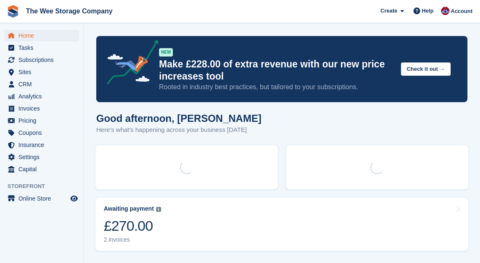  Describe the element at coordinates (43, 84) in the screenshot. I see `span: CRM` at that location.